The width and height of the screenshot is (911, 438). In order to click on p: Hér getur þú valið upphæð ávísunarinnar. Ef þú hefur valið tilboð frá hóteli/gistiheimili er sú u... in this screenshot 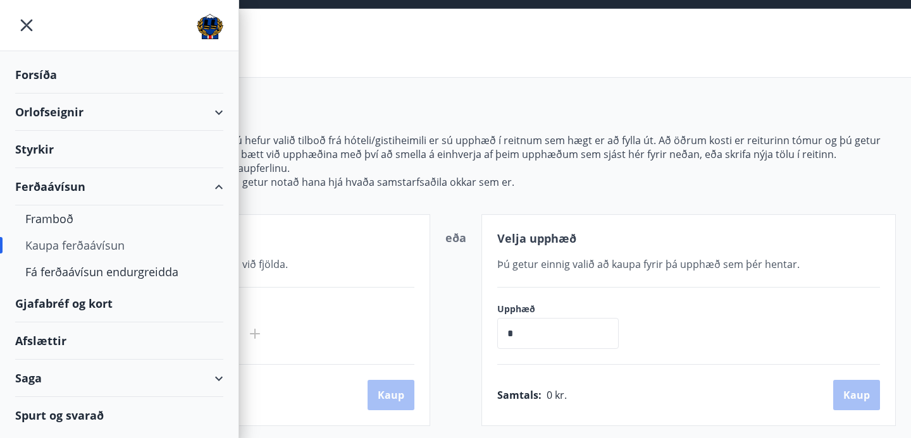, I will do `click(456, 147)`.